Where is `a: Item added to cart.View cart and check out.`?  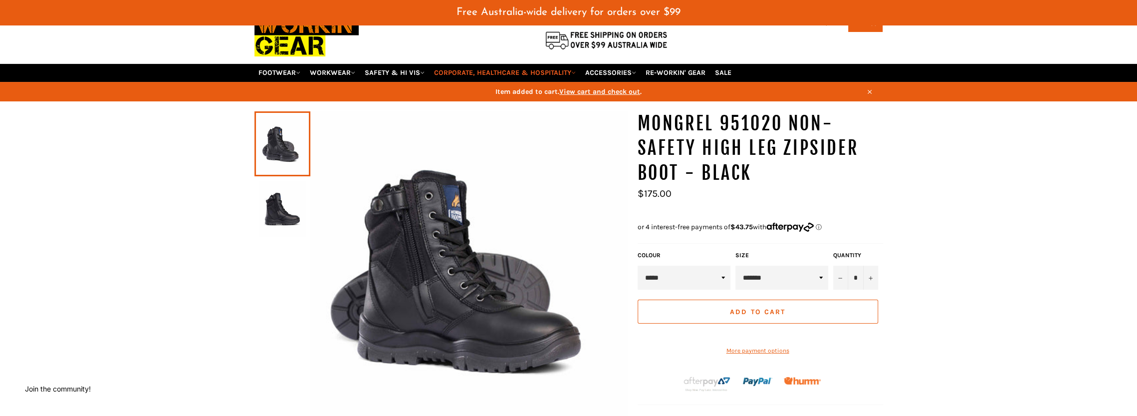
a: Item added to cart.View cart and check out. is located at coordinates (569, 91).